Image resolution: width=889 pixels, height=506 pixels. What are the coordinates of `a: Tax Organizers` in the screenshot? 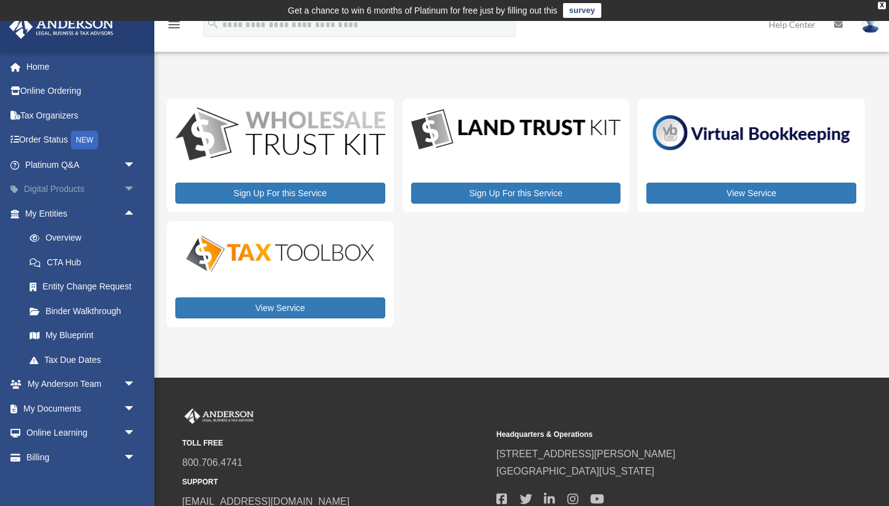 It's located at (82, 115).